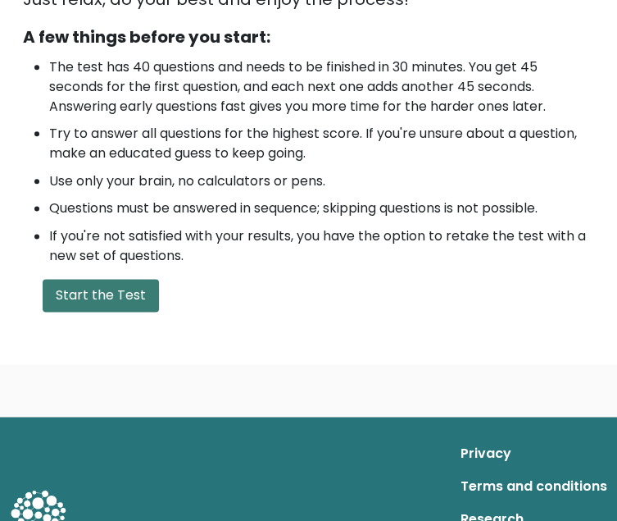 The height and width of the screenshot is (521, 617). I want to click on li: Questions must be answered in sequence; skipping questions is not possible., so click(321, 208).